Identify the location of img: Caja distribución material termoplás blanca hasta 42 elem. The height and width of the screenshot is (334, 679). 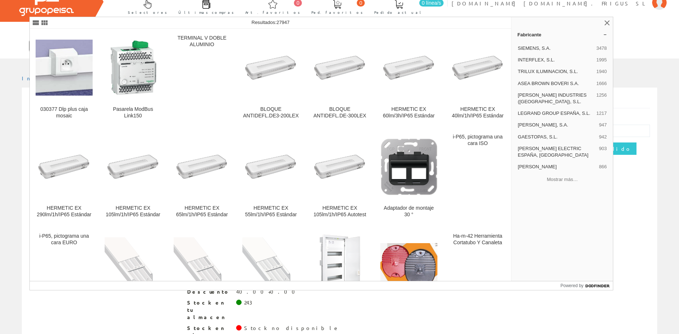
(340, 265).